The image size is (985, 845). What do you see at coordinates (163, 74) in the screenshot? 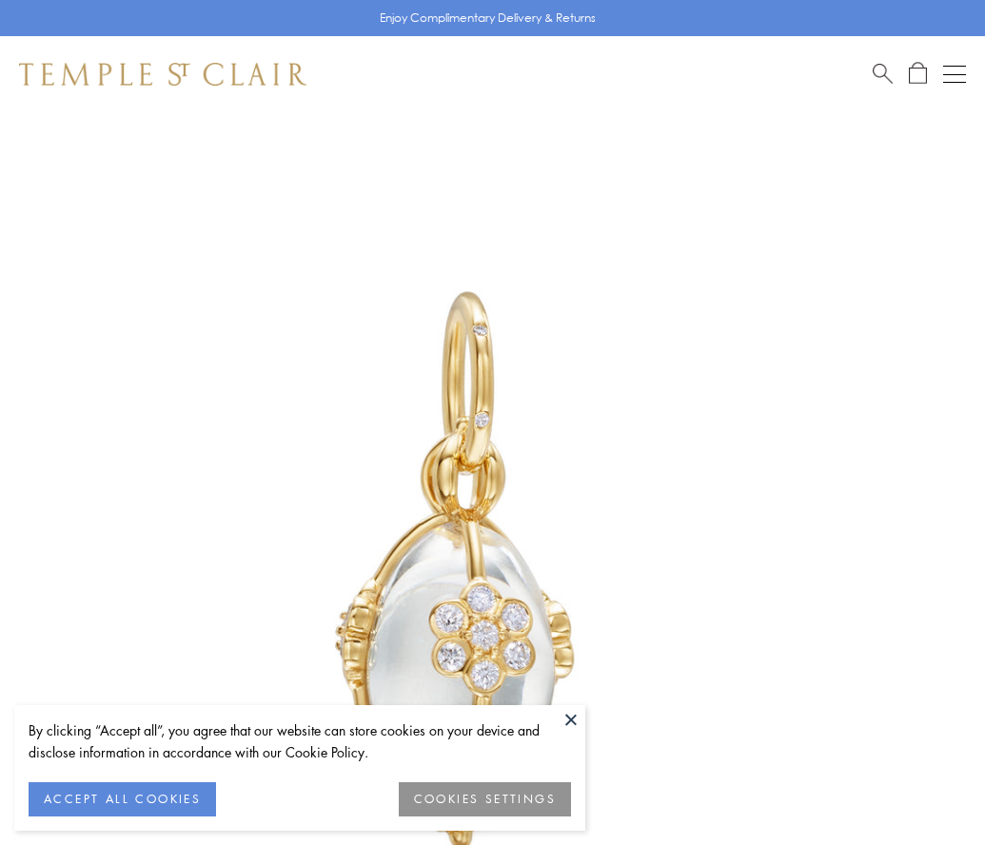
I see `img: Temple St. Clair` at bounding box center [163, 74].